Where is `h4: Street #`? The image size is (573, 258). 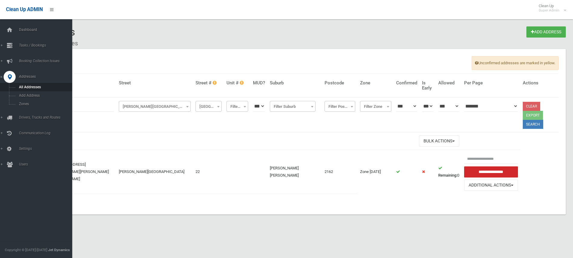
h4: Street # is located at coordinates (208, 83).